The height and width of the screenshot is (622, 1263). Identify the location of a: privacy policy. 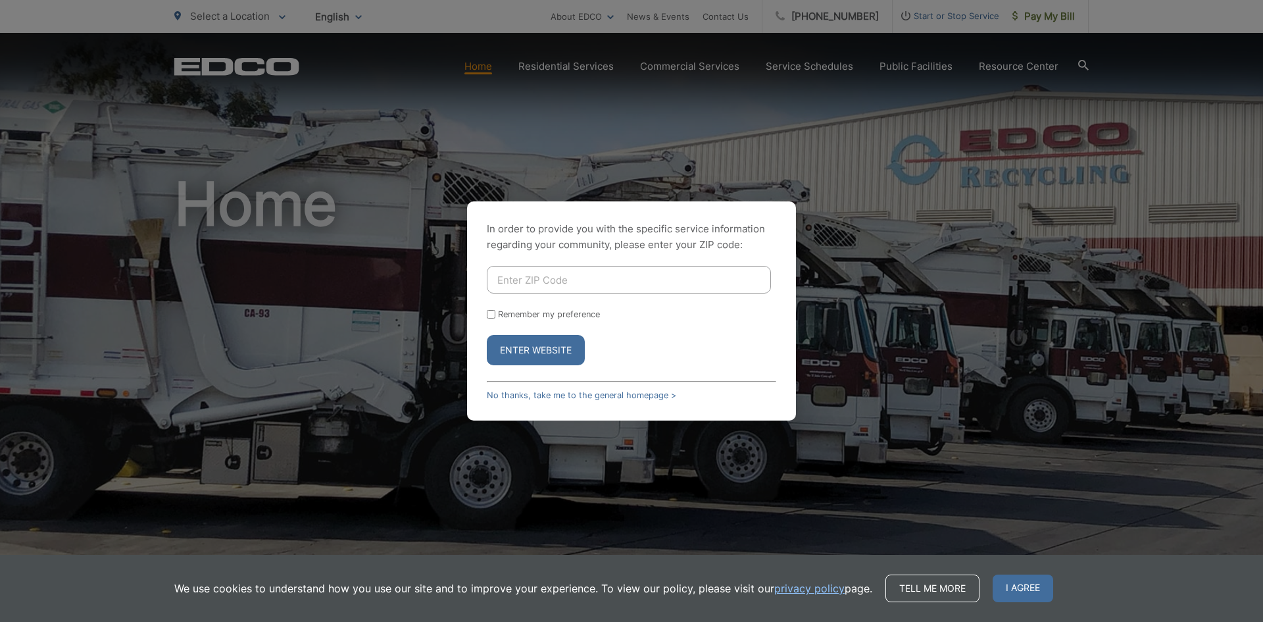
(809, 588).